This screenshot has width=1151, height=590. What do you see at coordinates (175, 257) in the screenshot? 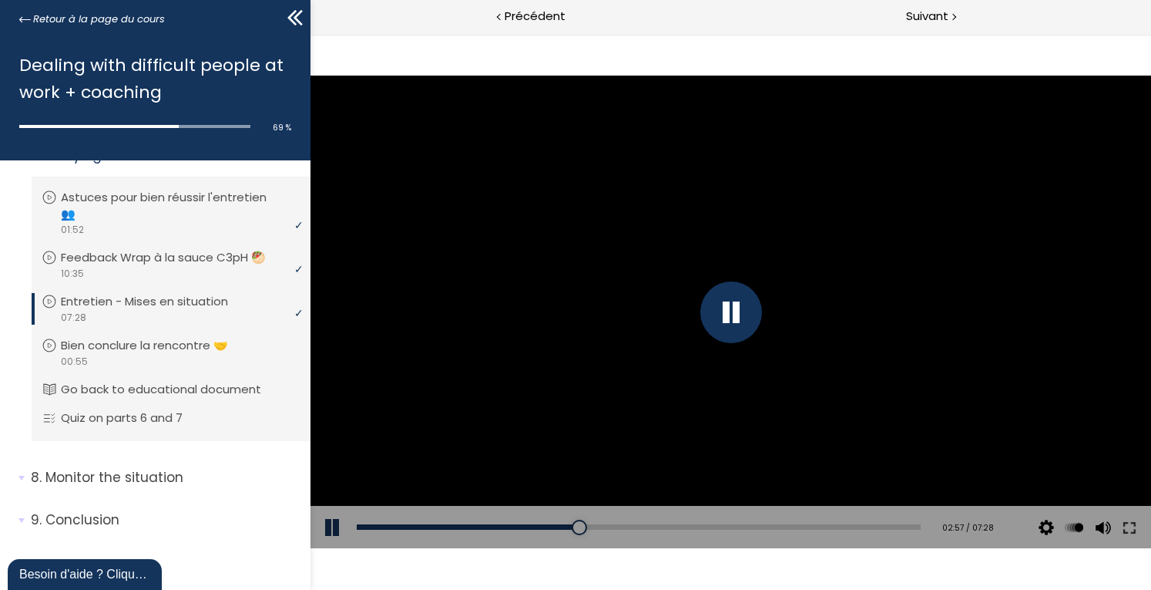
I see `p: Feedback Wrap à la sauce C3pH 🥙` at bounding box center [175, 257].